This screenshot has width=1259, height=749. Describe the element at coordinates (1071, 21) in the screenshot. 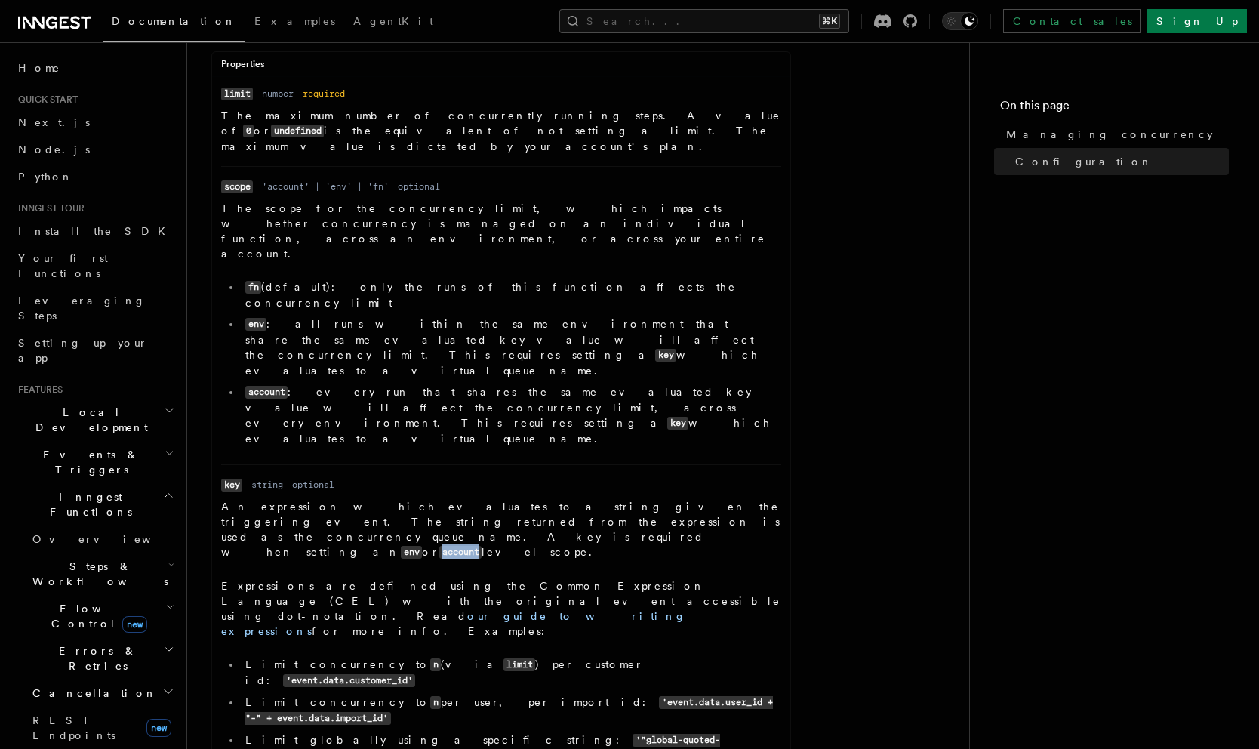

I see `a: Contact sales` at that location.